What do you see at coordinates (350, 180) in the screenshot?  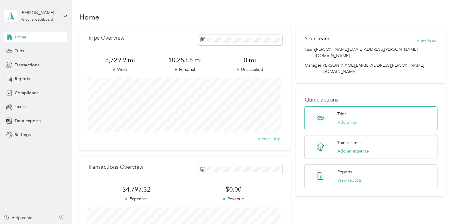 I see `button: View reports` at bounding box center [350, 180].